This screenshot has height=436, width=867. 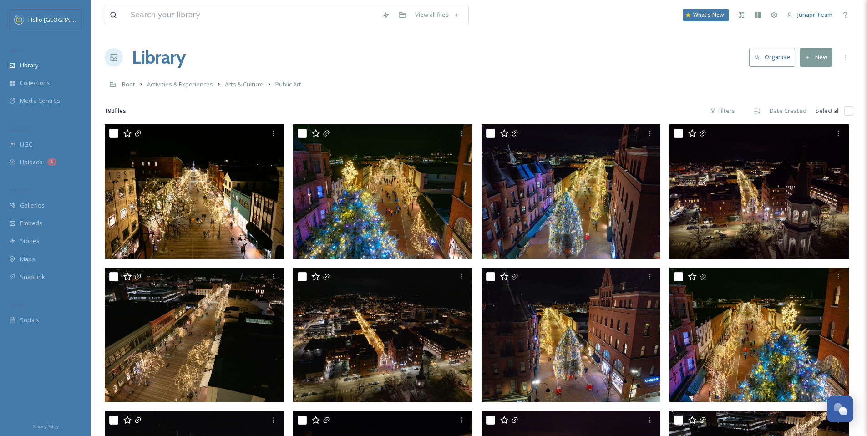 What do you see at coordinates (46, 427) in the screenshot?
I see `span: Privacy Policy` at bounding box center [46, 427].